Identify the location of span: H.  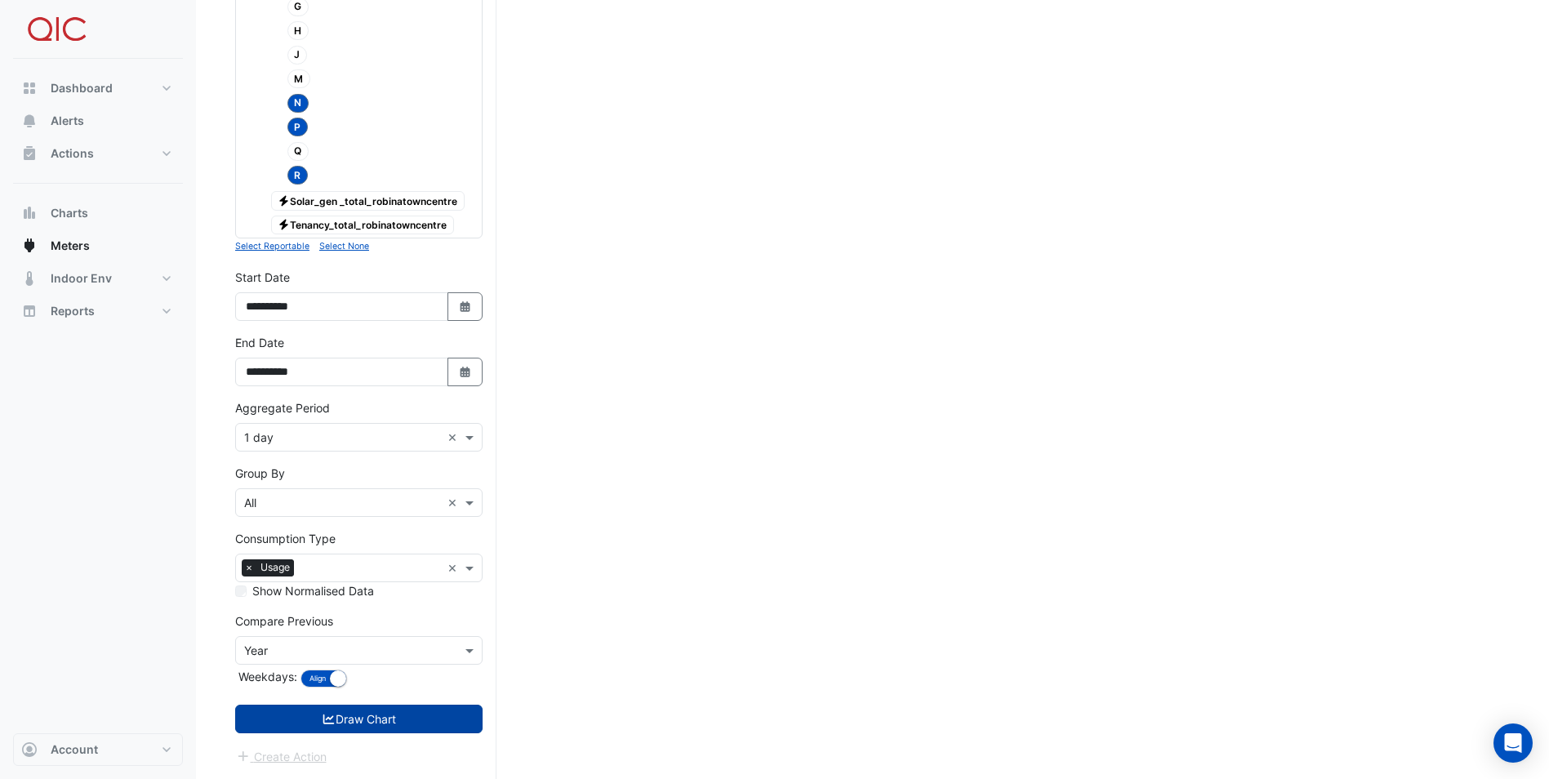
(298, 30).